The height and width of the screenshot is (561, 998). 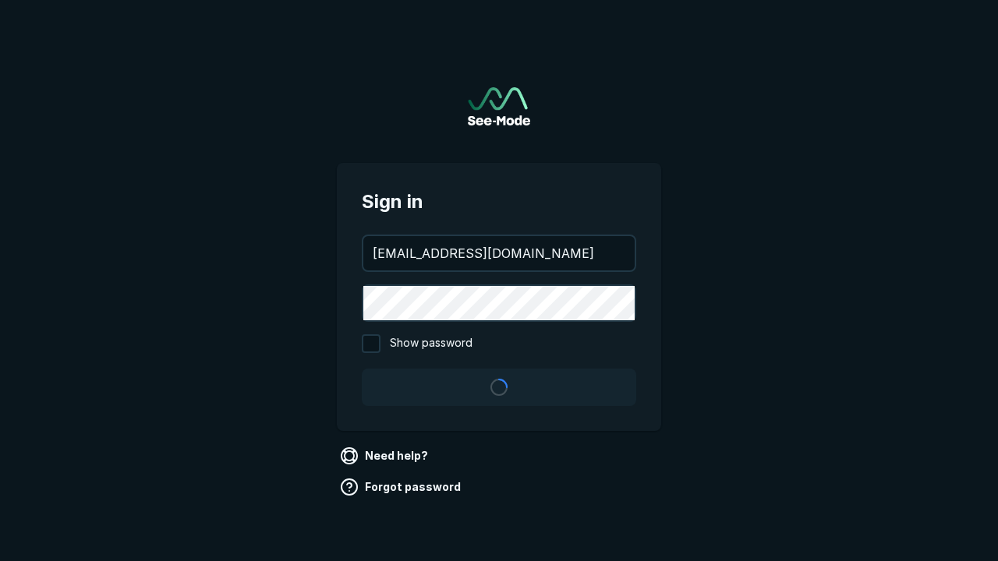 What do you see at coordinates (431, 344) in the screenshot?
I see `span: Show password` at bounding box center [431, 344].